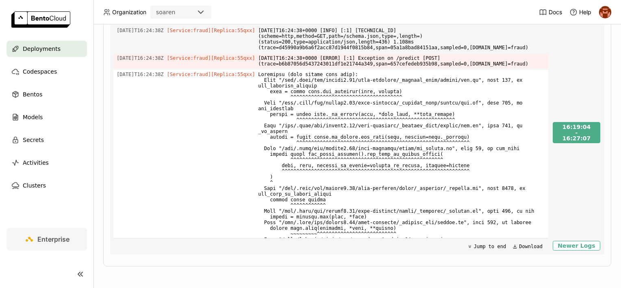  Describe the element at coordinates (33, 117) in the screenshot. I see `span: Models` at that location.